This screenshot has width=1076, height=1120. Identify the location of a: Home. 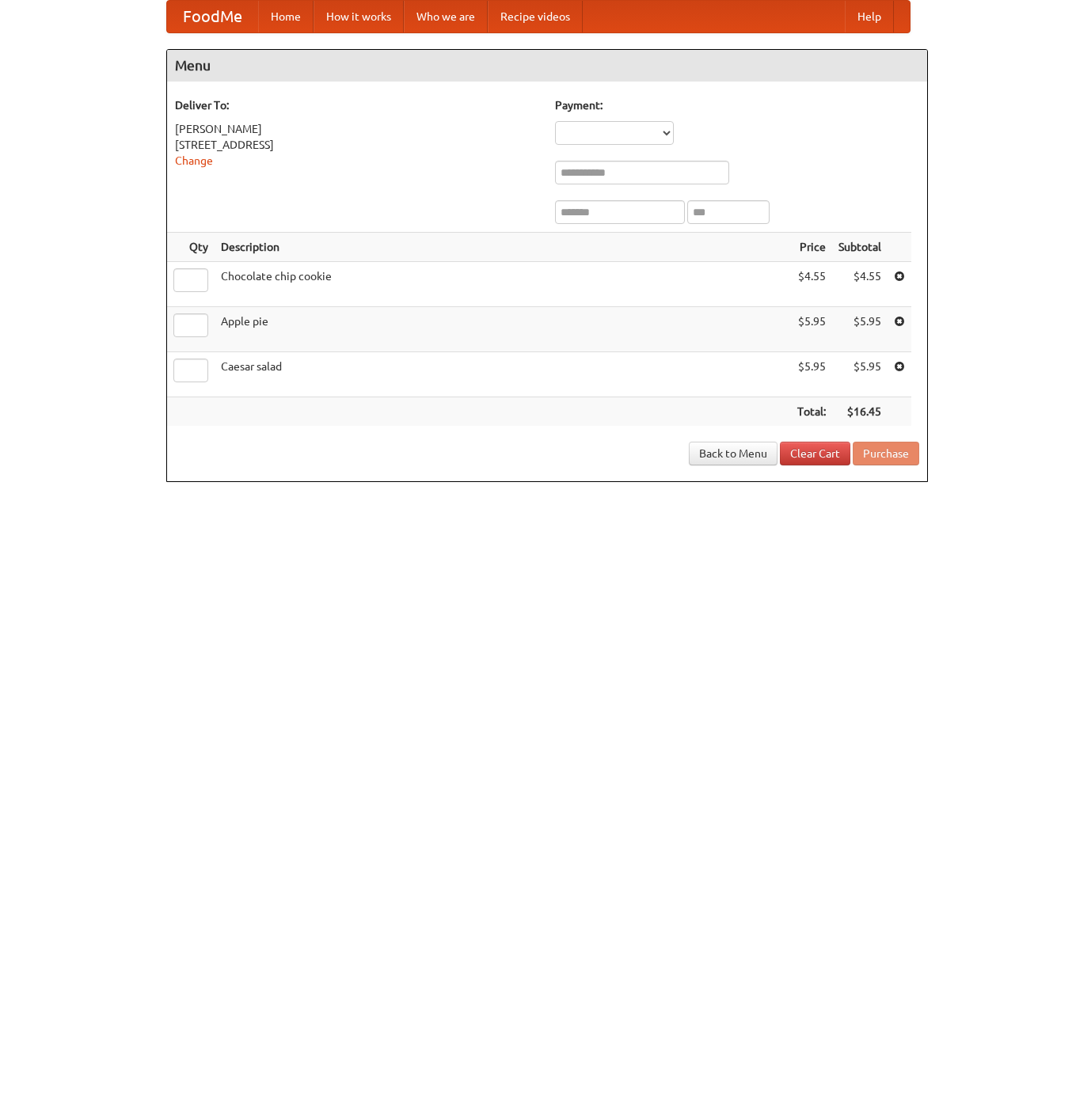
(285, 17).